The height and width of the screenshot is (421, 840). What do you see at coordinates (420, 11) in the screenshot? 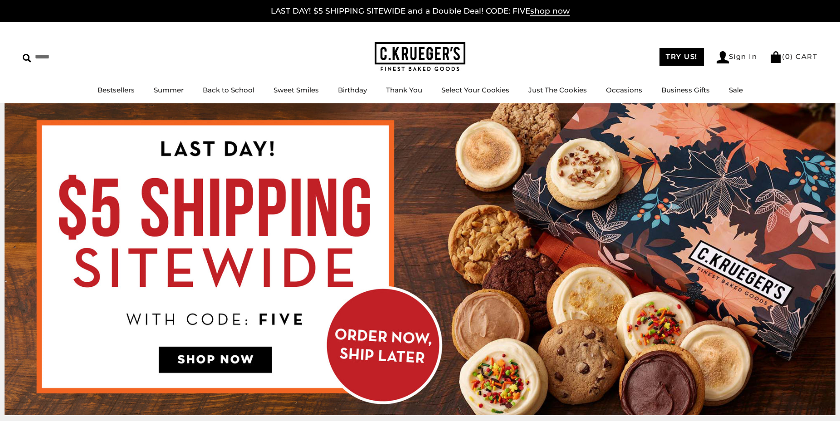
I see `a: LAST DAY! $5 SHIPPING SITEWIDE and a Double Deal! CODE: FIVEshop now` at bounding box center [420, 11].